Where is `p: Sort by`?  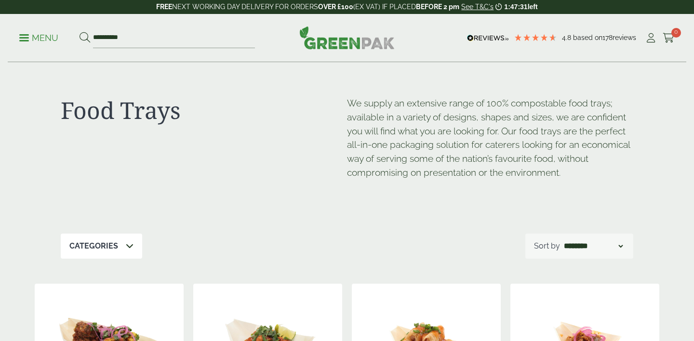
p: Sort by is located at coordinates (547, 246).